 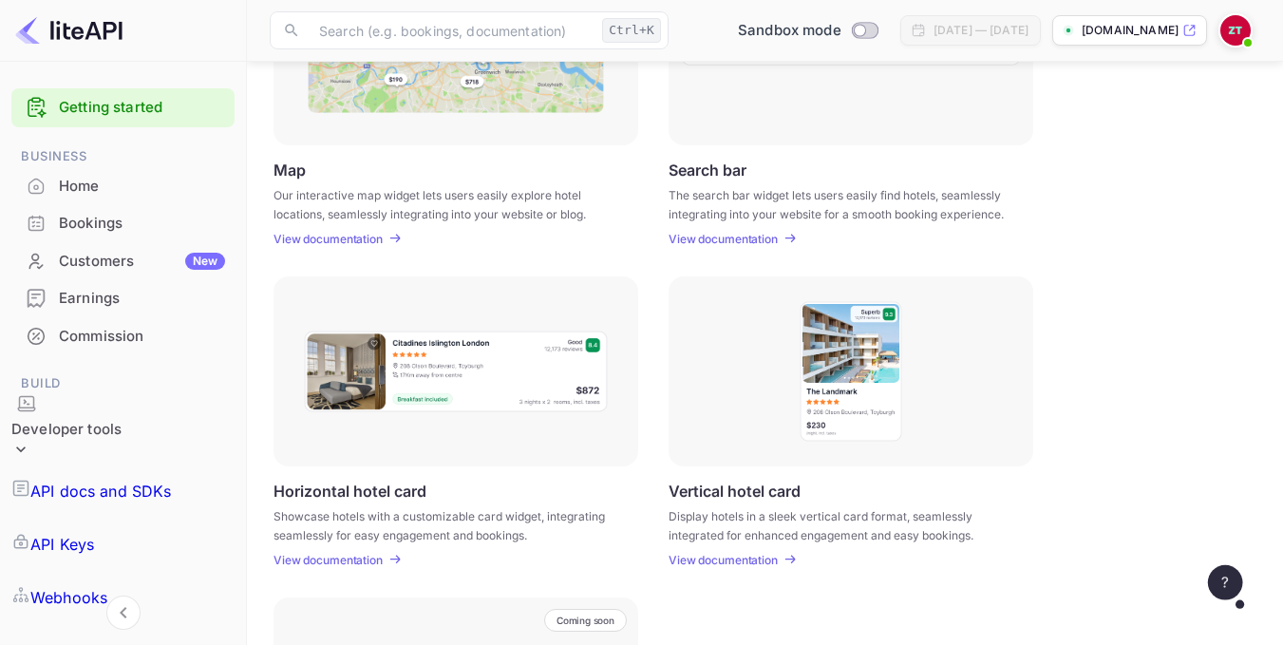 I want to click on div: Ctrl+K, so click(x=632, y=30).